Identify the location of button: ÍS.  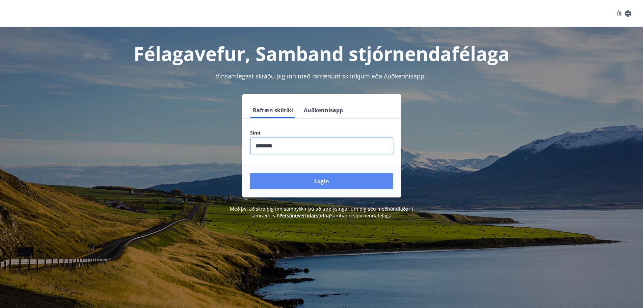
(624, 14).